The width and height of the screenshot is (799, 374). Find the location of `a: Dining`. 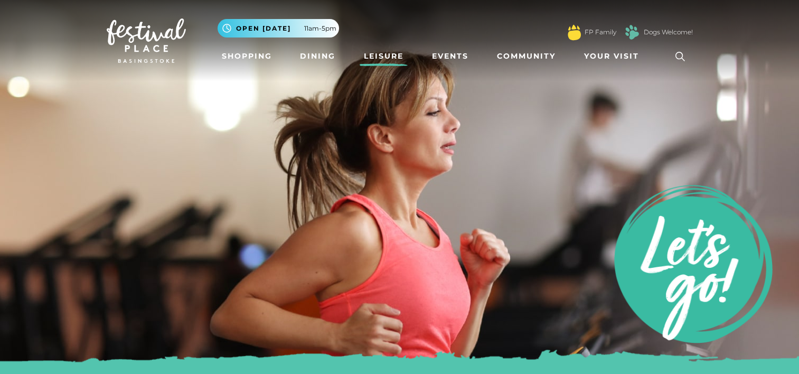

a: Dining is located at coordinates (317, 56).